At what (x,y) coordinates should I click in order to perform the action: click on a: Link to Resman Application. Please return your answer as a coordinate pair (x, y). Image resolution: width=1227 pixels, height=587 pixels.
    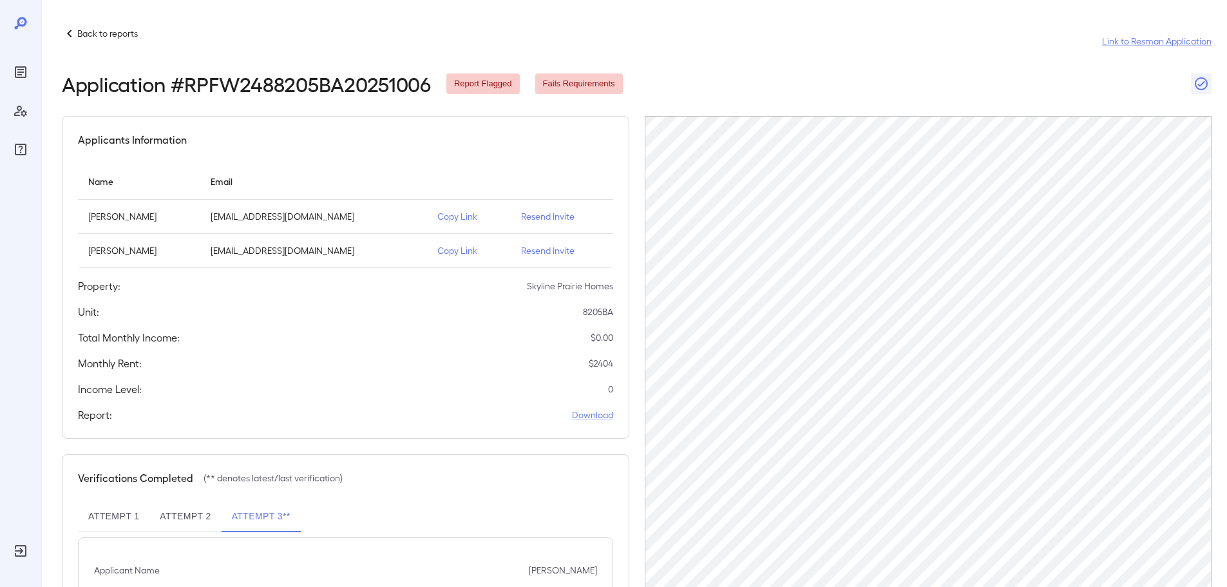
    Looking at the image, I should click on (1157, 41).